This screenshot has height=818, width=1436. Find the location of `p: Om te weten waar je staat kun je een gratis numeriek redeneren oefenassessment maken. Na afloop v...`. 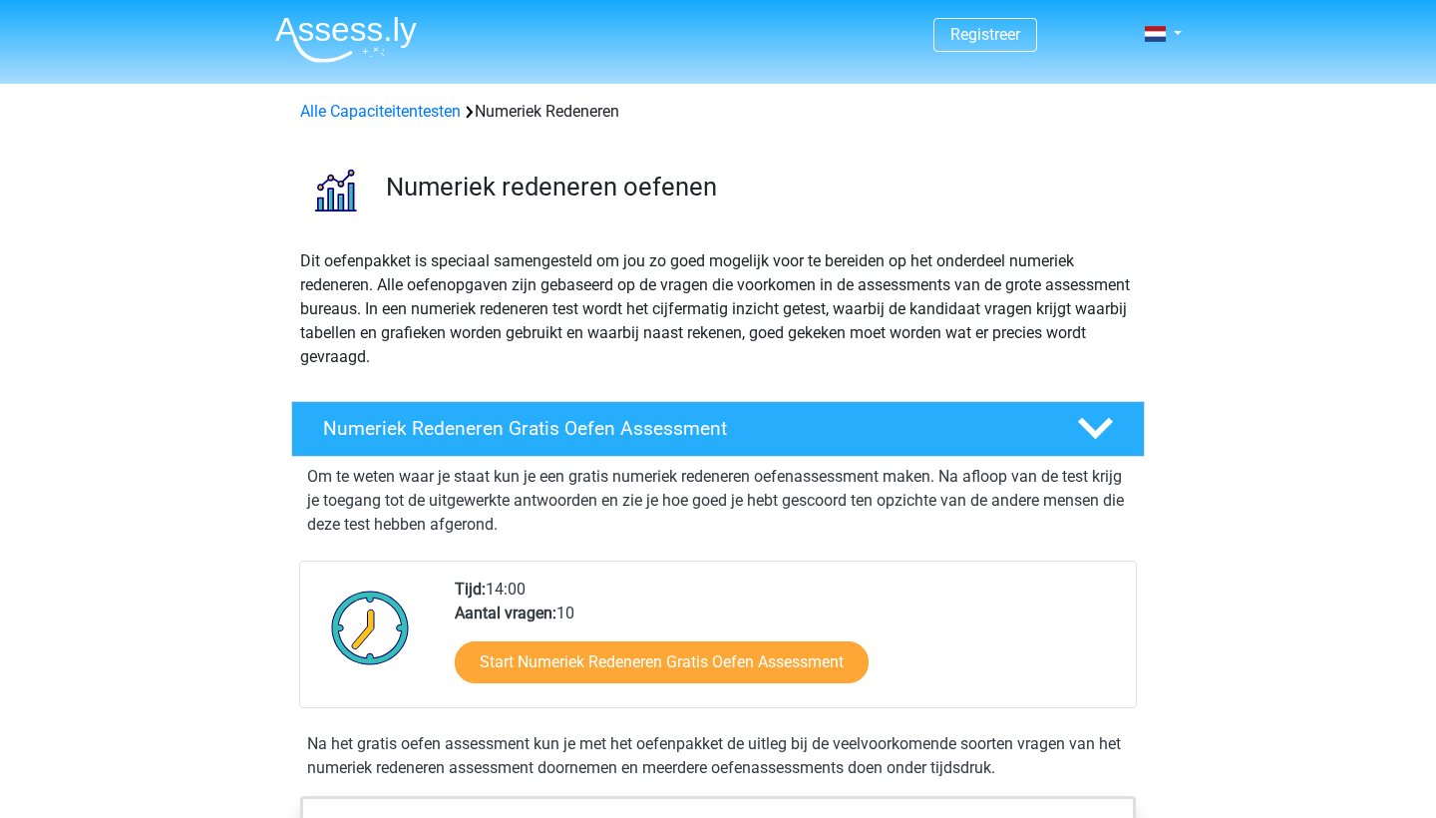

p: Om te weten waar je staat kun je een gratis numeriek redeneren oefenassessment maken. Na afloop v... is located at coordinates (718, 501).